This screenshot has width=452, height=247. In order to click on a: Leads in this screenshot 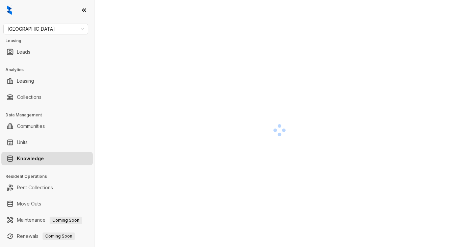, I will do `click(24, 52)`.